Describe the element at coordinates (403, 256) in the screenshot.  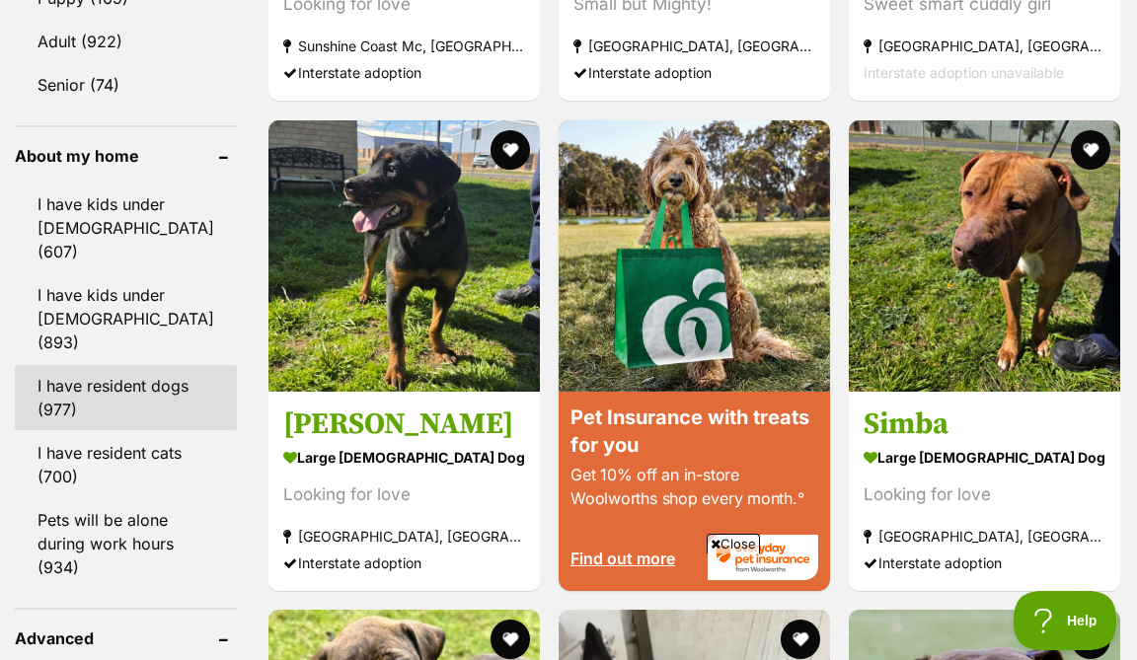
I see `img: Maggie - Rottweiler Dog` at that location.